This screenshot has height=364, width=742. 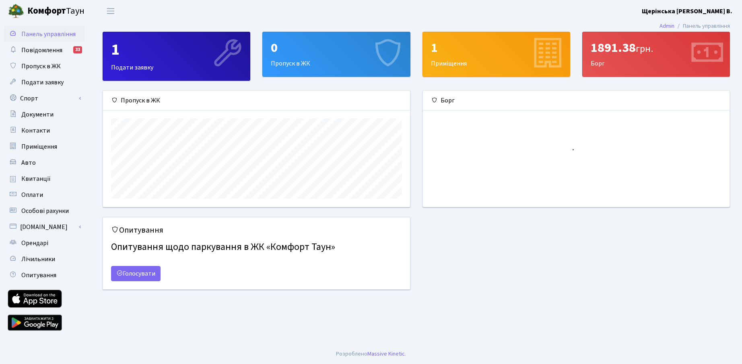 I want to click on span: Квитанції, so click(x=36, y=179).